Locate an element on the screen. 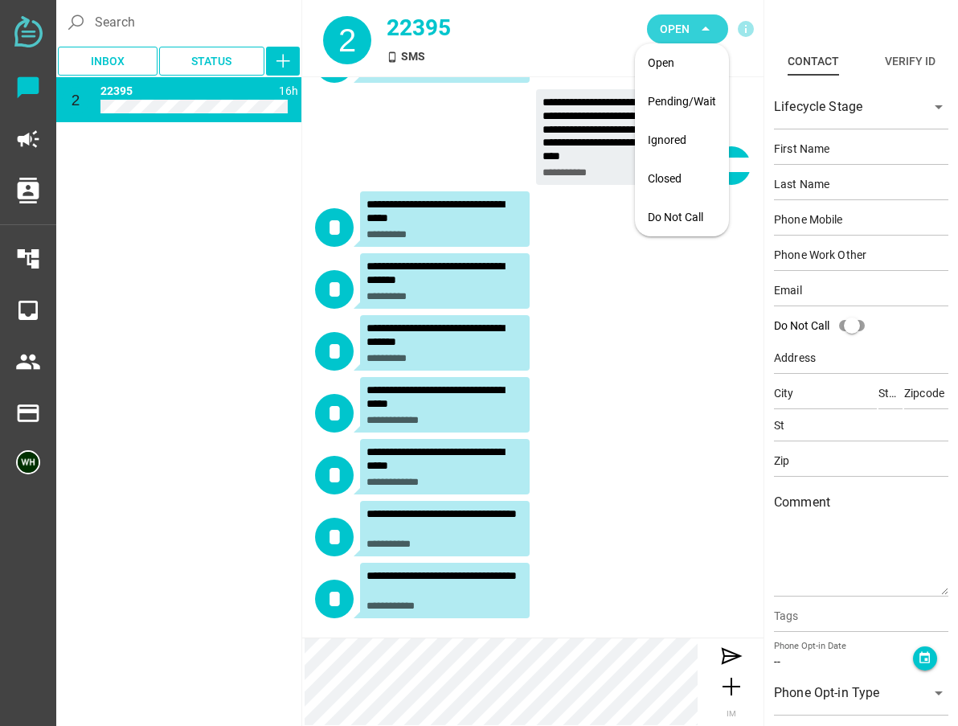 Image resolution: width=958 pixels, height=726 pixels. i: campaign is located at coordinates (28, 139).